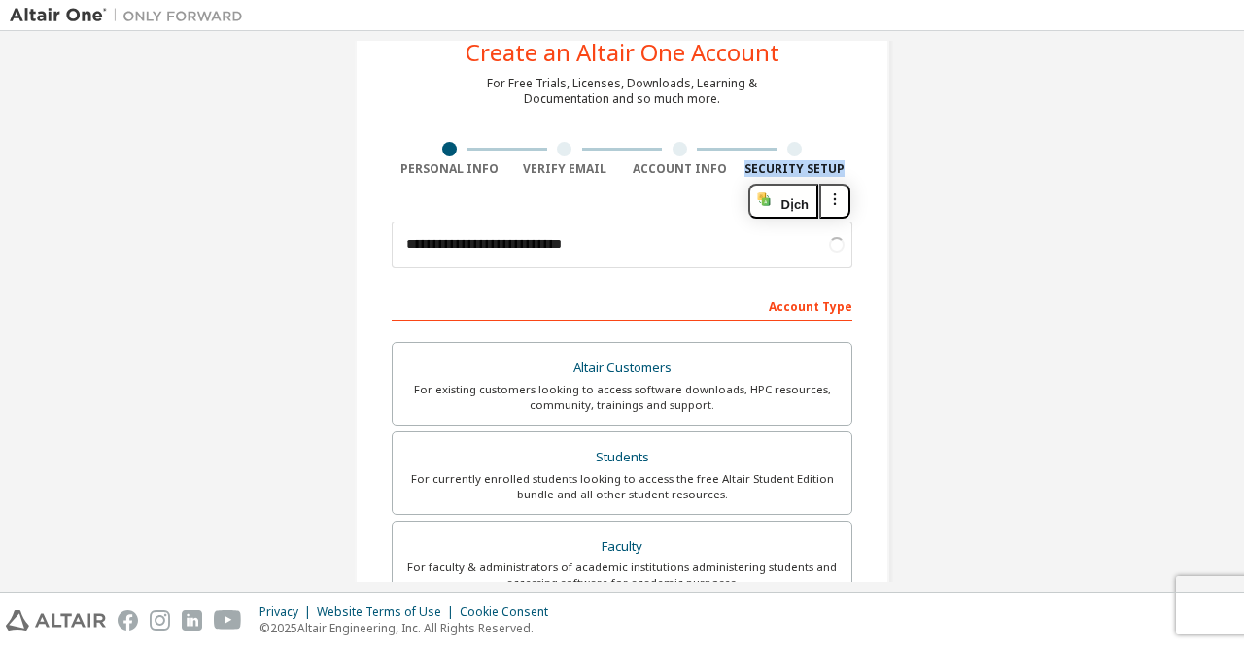  What do you see at coordinates (622, 305) in the screenshot?
I see `div: Account Type` at bounding box center [622, 305].